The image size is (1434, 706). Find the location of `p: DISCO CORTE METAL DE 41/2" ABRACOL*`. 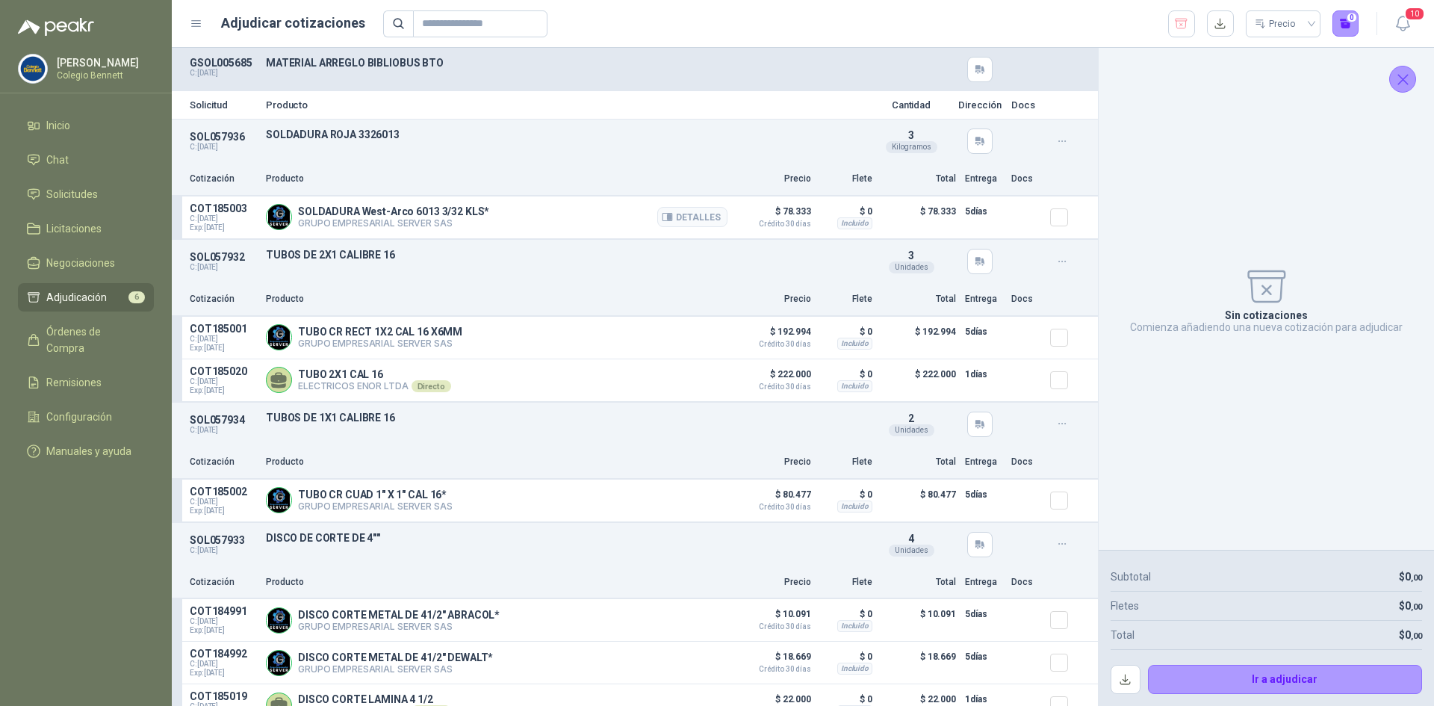

p: DISCO CORTE METAL DE 41/2" ABRACOL* is located at coordinates (399, 615).